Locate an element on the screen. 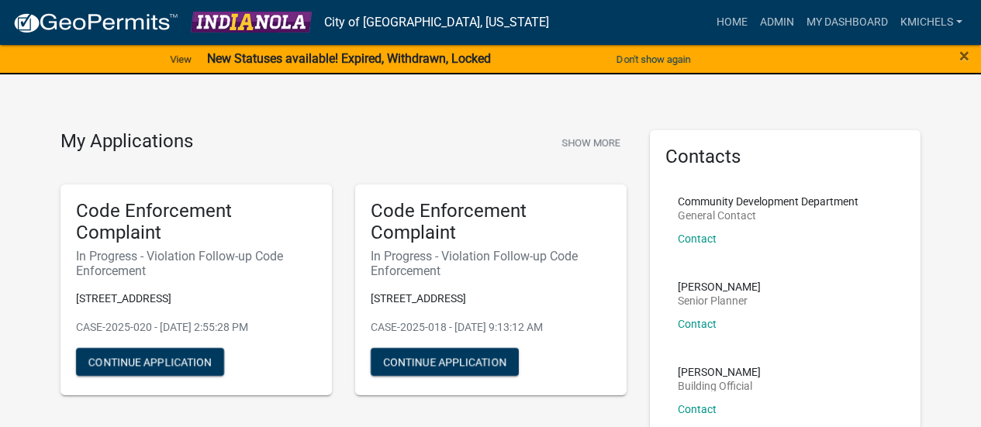  a: View is located at coordinates (181, 59).